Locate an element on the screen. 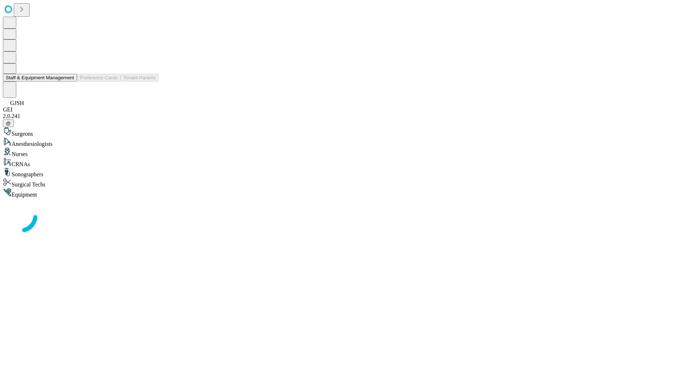 This screenshot has width=694, height=391. span: GJSH is located at coordinates (17, 103).